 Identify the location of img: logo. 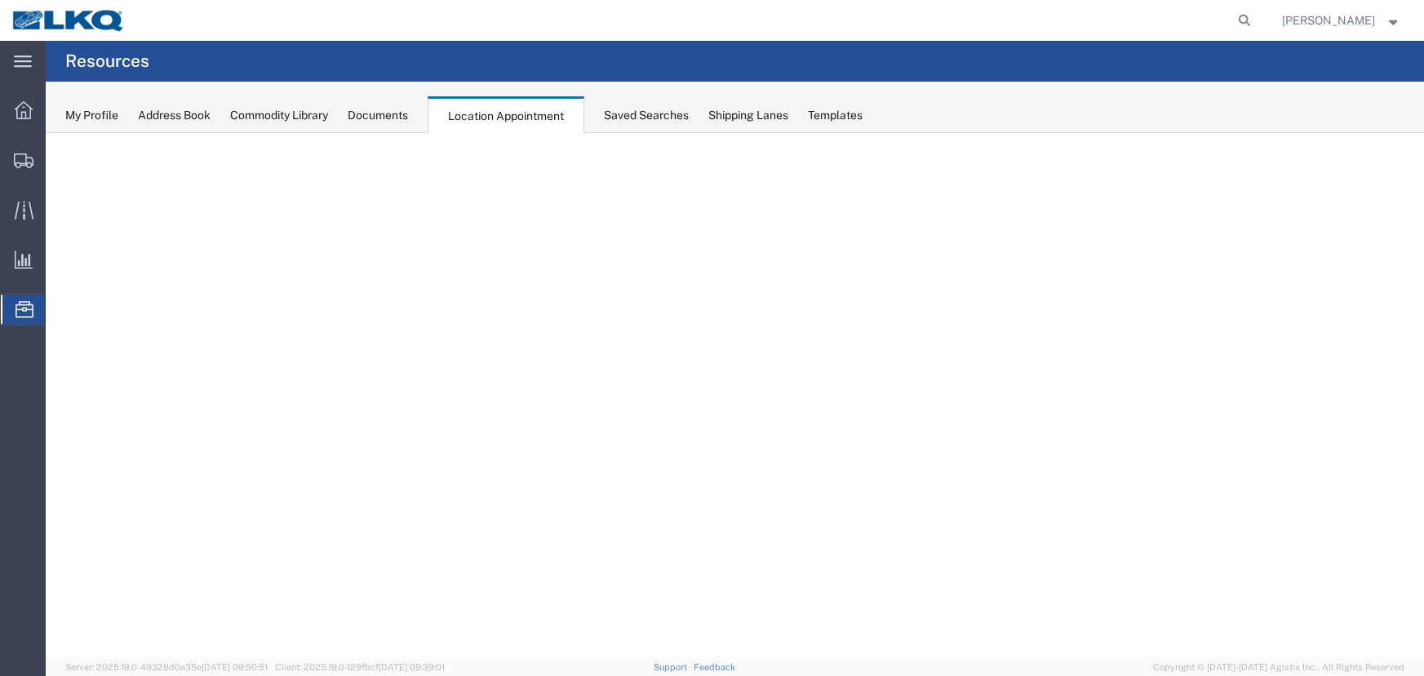
(69, 20).